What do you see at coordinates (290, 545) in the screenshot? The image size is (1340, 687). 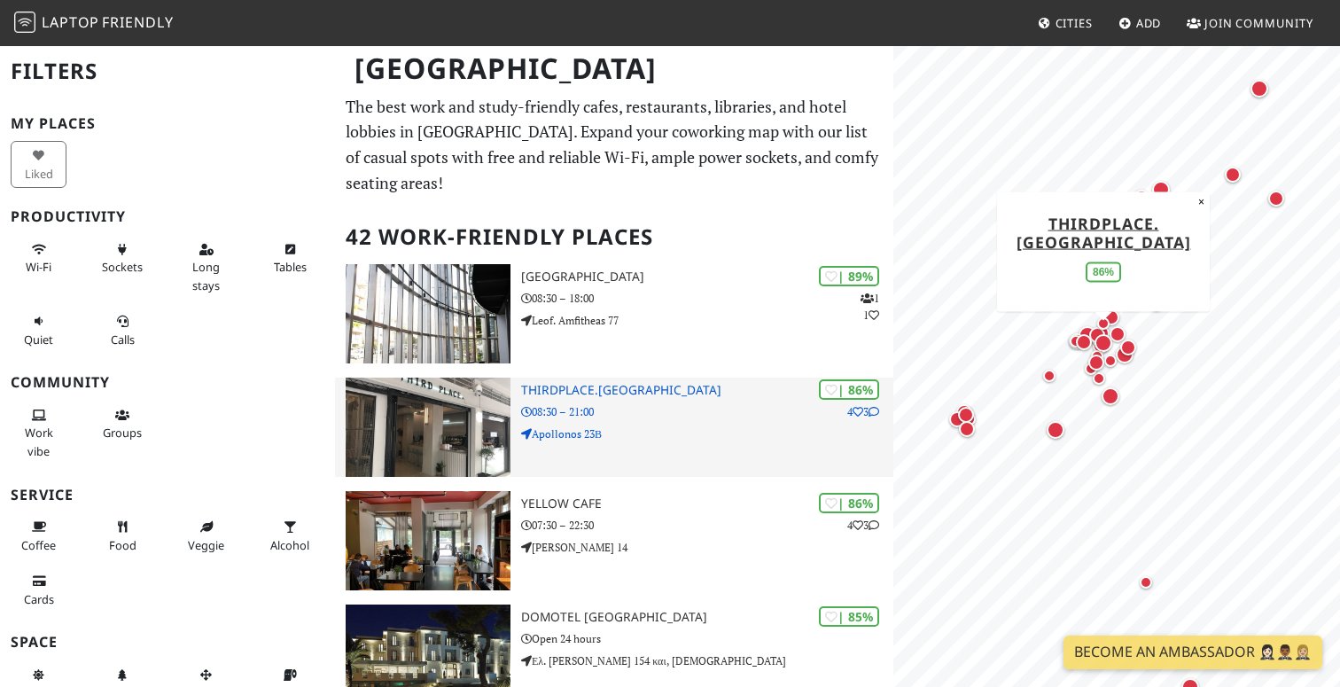 I see `span: Alcohol` at bounding box center [290, 545].